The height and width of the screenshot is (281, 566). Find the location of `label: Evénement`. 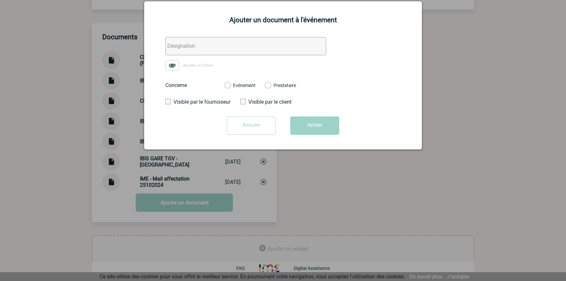

label: Evénement is located at coordinates (227, 86).